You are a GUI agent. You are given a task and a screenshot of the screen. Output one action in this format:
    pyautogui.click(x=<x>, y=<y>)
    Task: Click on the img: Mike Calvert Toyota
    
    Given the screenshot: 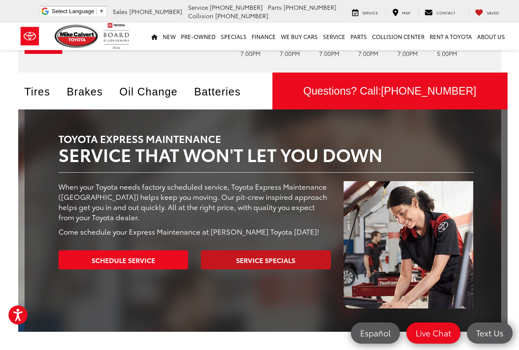 What is the action you would take?
    pyautogui.click(x=77, y=36)
    